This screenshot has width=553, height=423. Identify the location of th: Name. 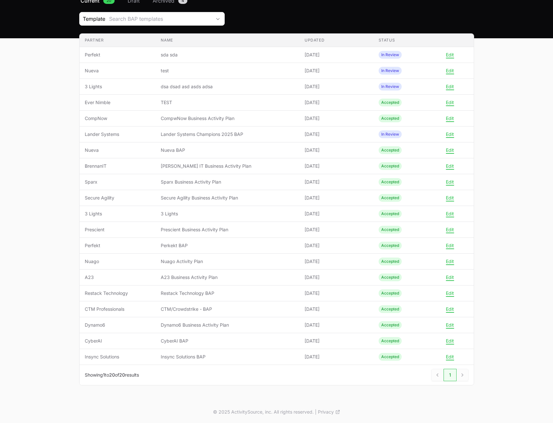
(227, 40).